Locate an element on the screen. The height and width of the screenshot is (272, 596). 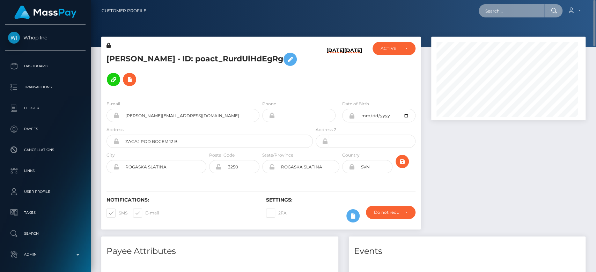
input: Search... is located at coordinates (511, 11).